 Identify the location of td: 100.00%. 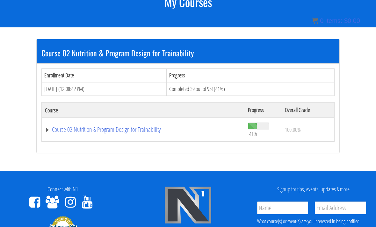
(308, 130).